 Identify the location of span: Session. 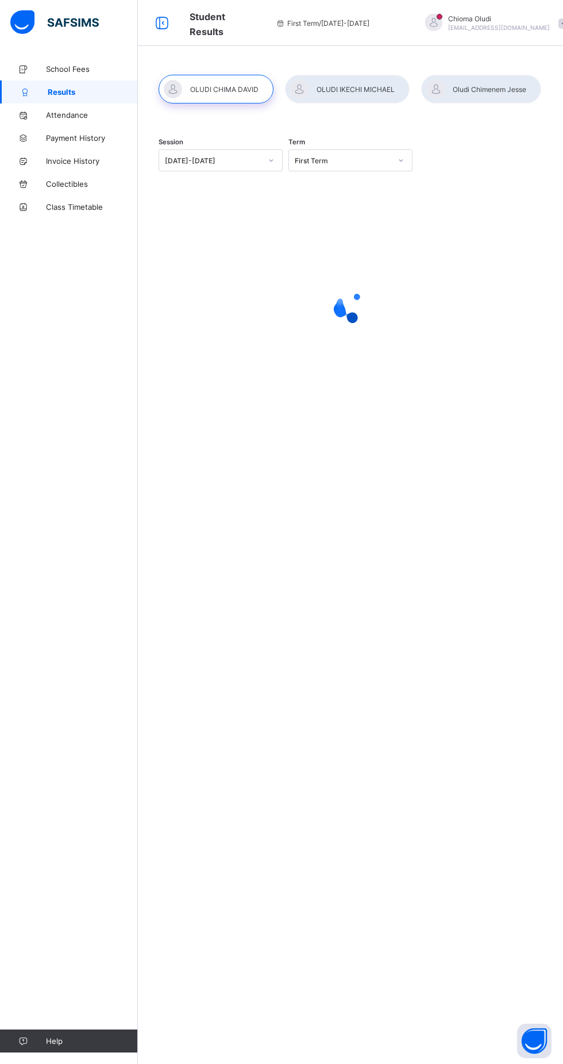
(171, 142).